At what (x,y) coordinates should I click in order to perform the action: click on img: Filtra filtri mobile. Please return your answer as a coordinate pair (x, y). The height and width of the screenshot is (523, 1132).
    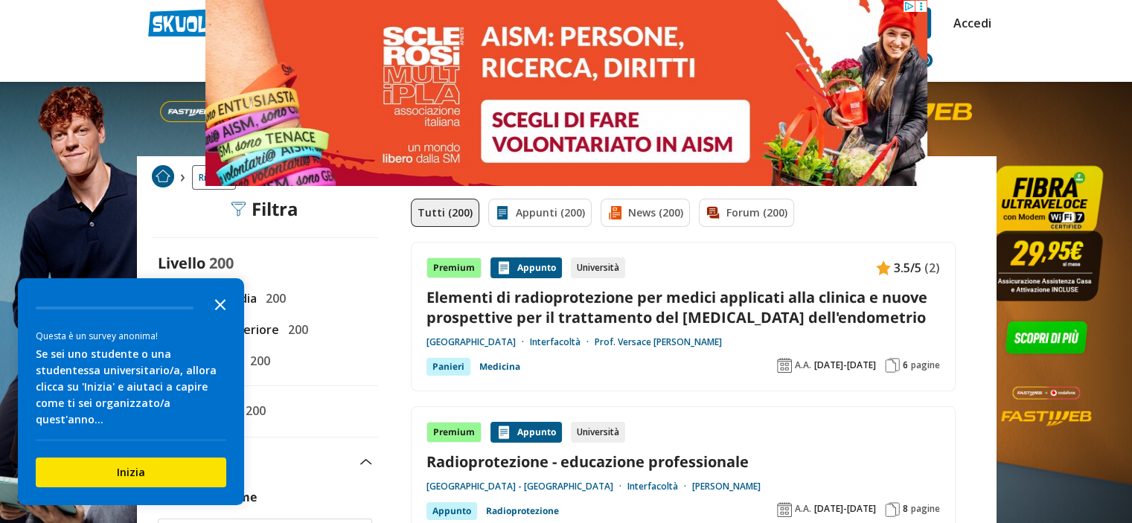
    Looking at the image, I should click on (238, 209).